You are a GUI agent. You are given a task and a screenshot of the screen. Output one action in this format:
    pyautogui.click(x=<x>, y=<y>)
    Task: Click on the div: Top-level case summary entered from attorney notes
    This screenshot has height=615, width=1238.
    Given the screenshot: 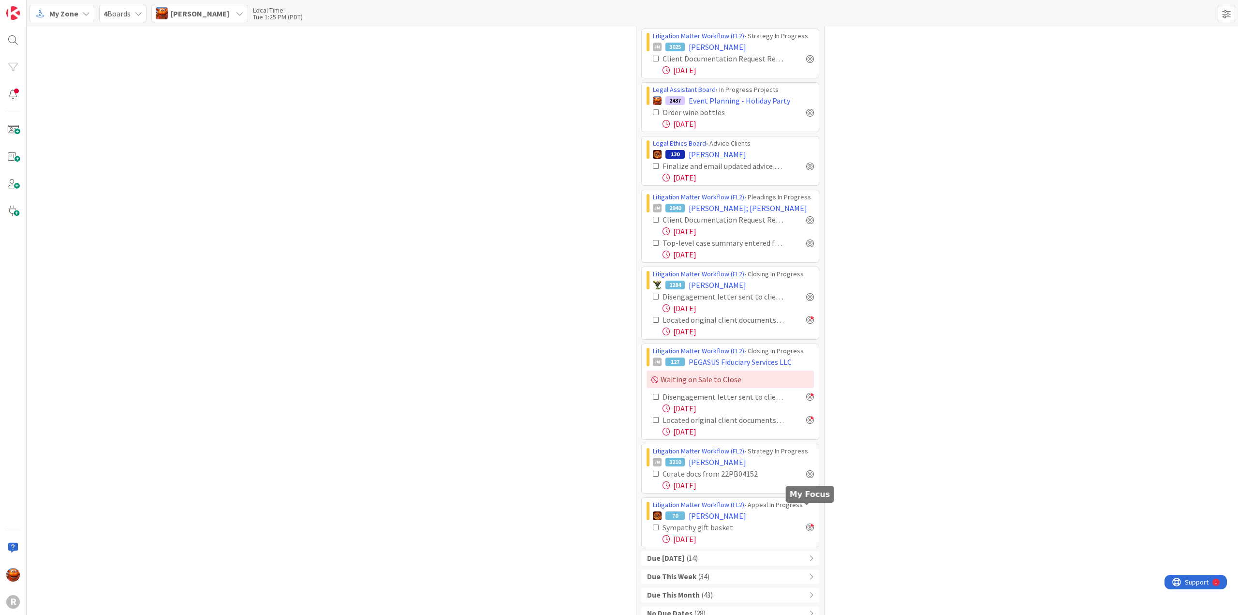 What is the action you would take?
    pyautogui.click(x=724, y=243)
    